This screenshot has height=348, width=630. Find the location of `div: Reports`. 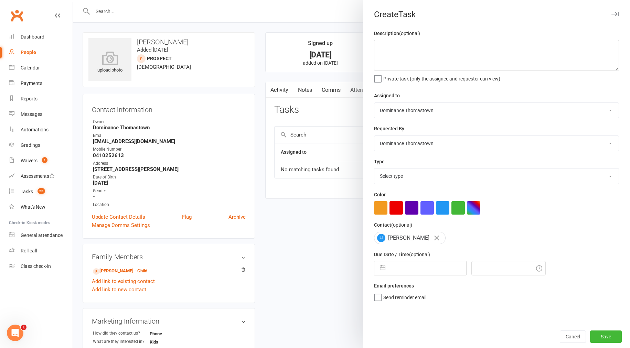

div: Reports is located at coordinates (29, 99).